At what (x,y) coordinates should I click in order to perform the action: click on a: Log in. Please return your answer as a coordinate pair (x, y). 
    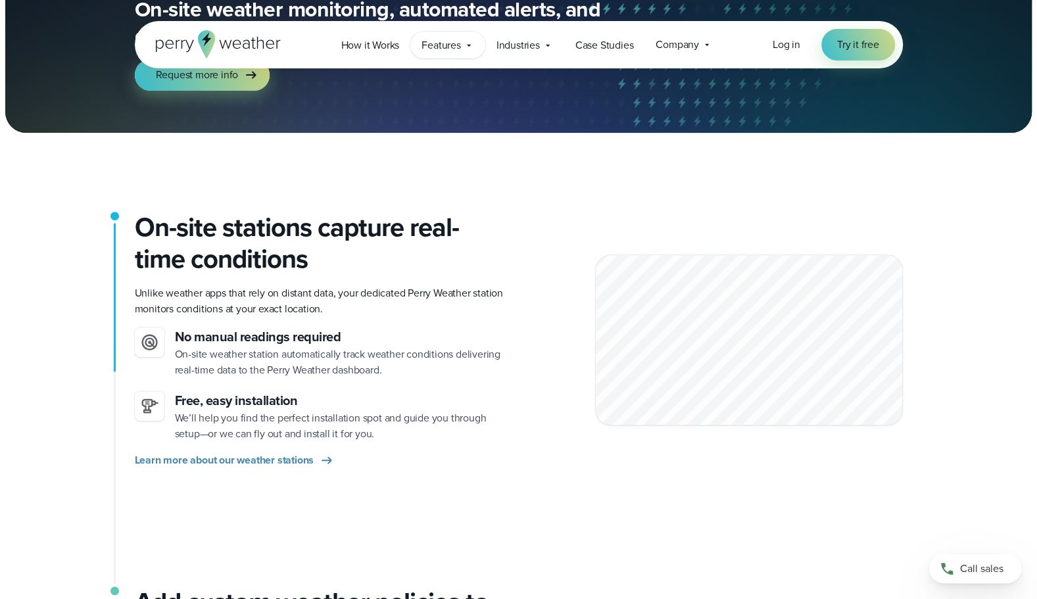
    Looking at the image, I should click on (787, 45).